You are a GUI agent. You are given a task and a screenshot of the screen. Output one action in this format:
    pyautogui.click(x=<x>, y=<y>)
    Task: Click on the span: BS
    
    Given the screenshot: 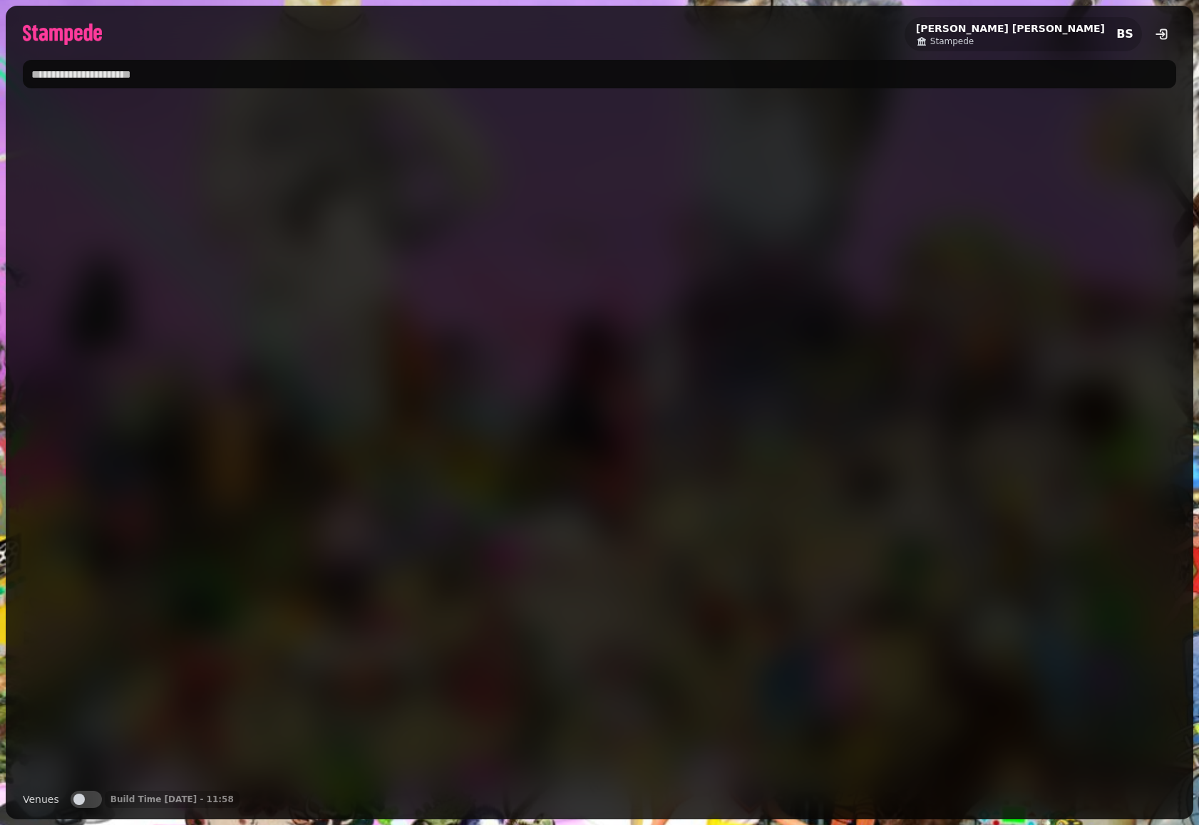 What is the action you would take?
    pyautogui.click(x=1124, y=34)
    